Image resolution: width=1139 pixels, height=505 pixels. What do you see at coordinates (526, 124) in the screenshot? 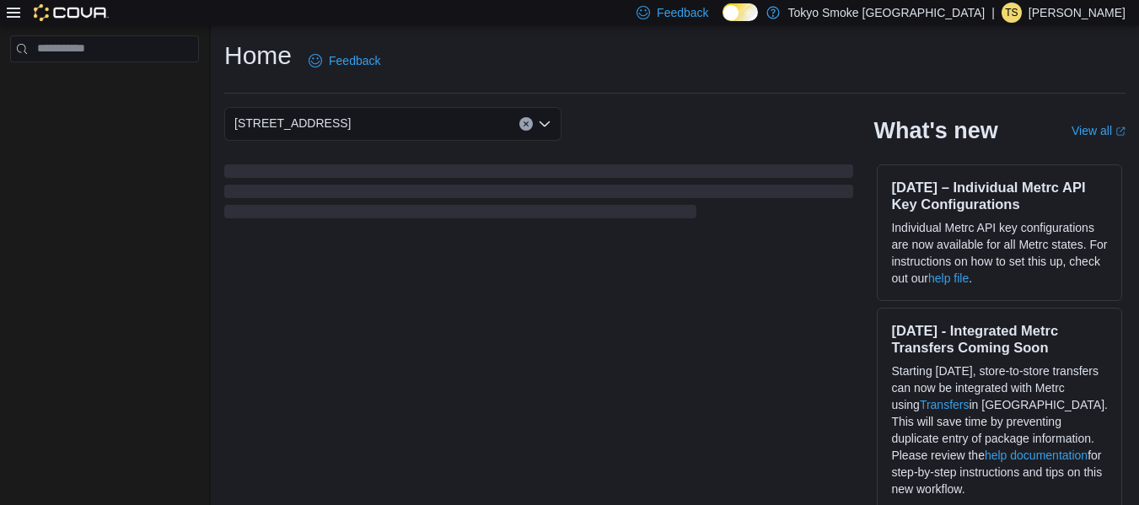
I see `button: Clear input` at bounding box center [526, 124].